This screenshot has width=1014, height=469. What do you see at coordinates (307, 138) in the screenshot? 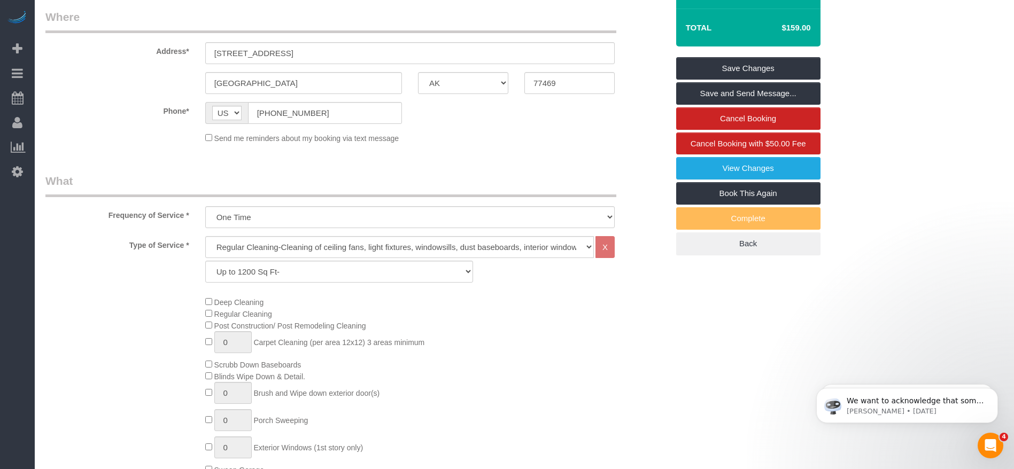
I see `span: Send me reminders about my booking via text message` at bounding box center [307, 138].